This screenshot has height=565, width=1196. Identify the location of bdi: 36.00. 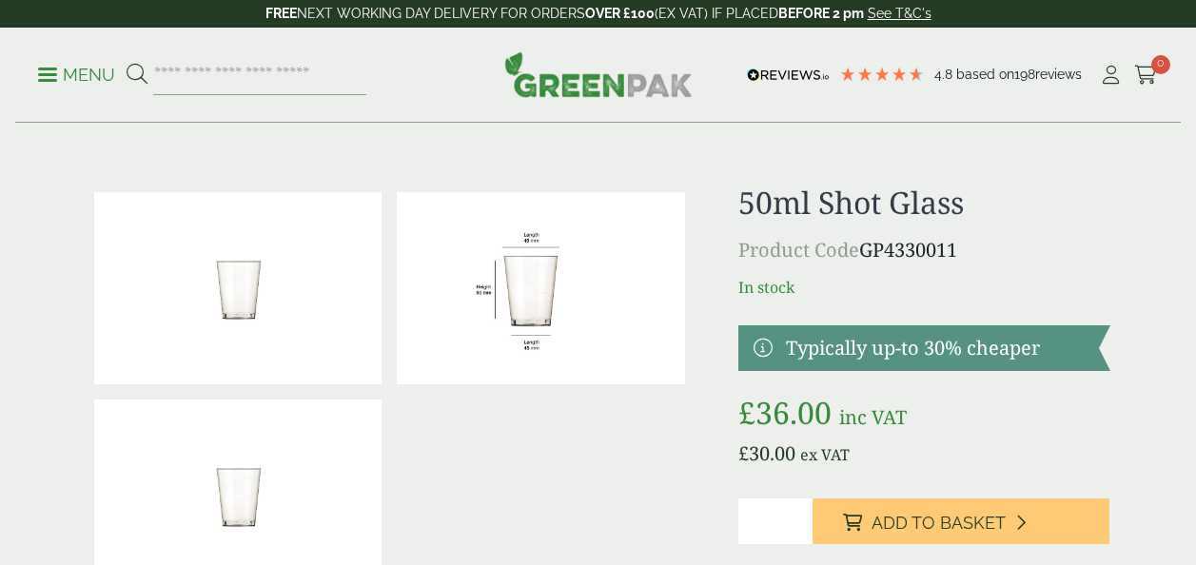
(785, 412).